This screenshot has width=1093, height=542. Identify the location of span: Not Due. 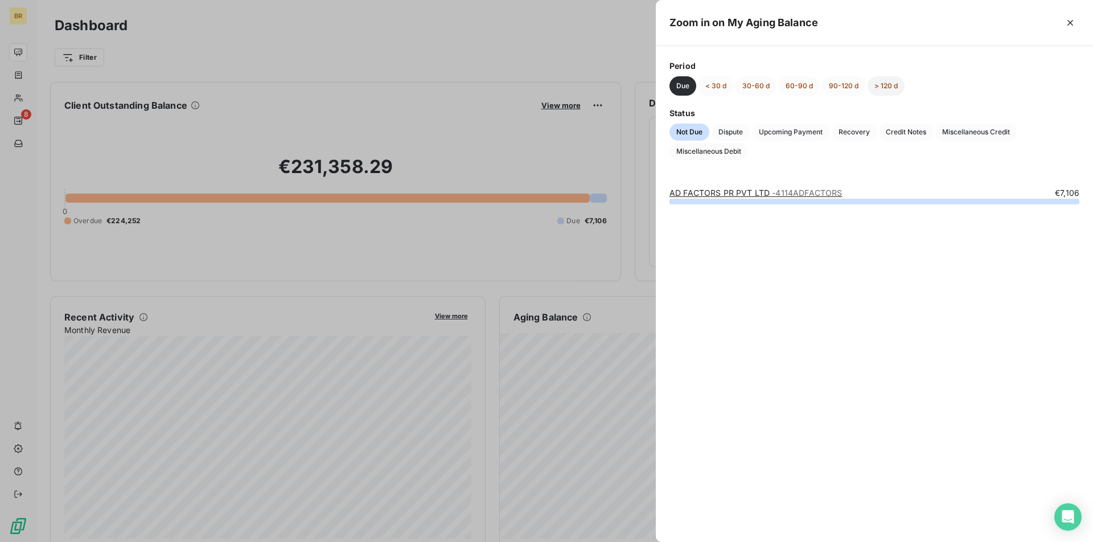
(689, 132).